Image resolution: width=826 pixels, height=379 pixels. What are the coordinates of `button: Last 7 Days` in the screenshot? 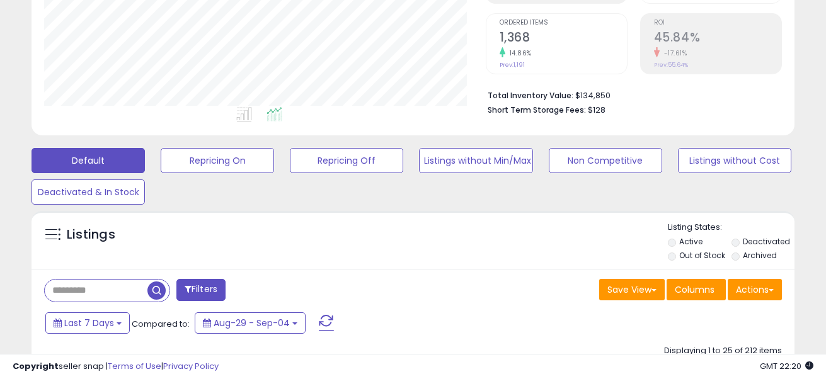 It's located at (88, 323).